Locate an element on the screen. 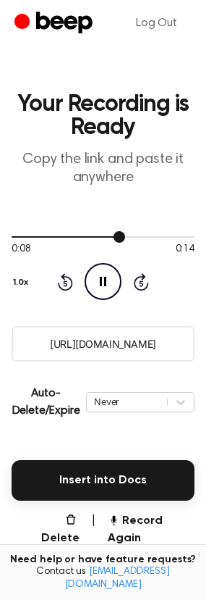  button: 1.0x is located at coordinates (22, 283).